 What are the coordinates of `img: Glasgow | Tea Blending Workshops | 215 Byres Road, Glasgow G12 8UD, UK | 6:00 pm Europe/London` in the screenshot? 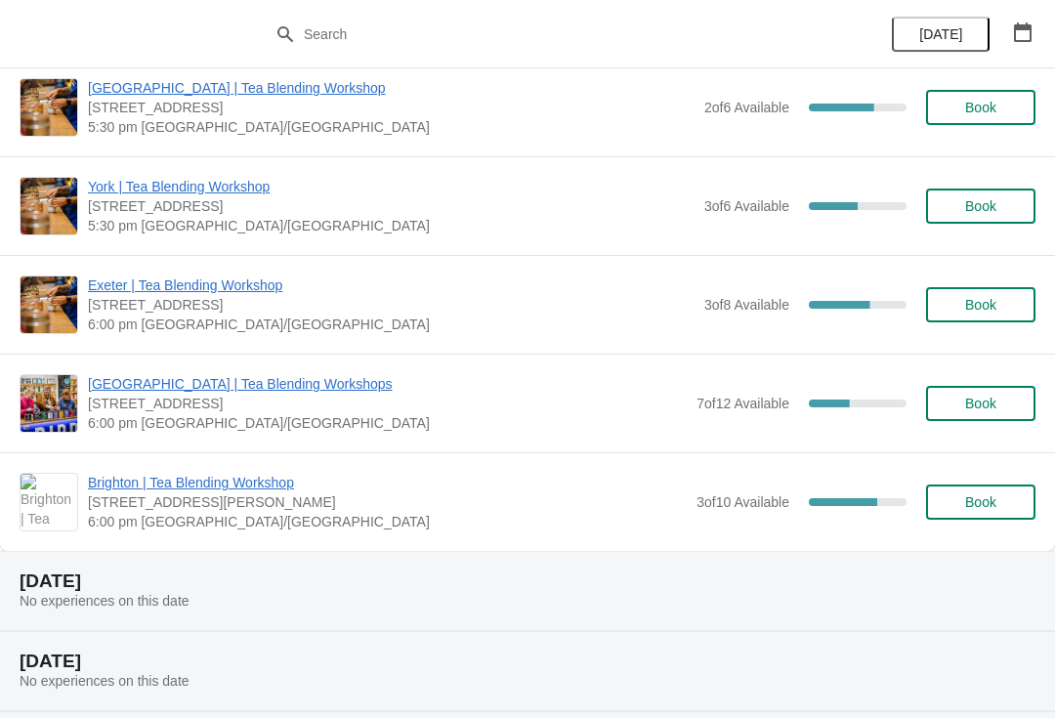 It's located at (49, 403).